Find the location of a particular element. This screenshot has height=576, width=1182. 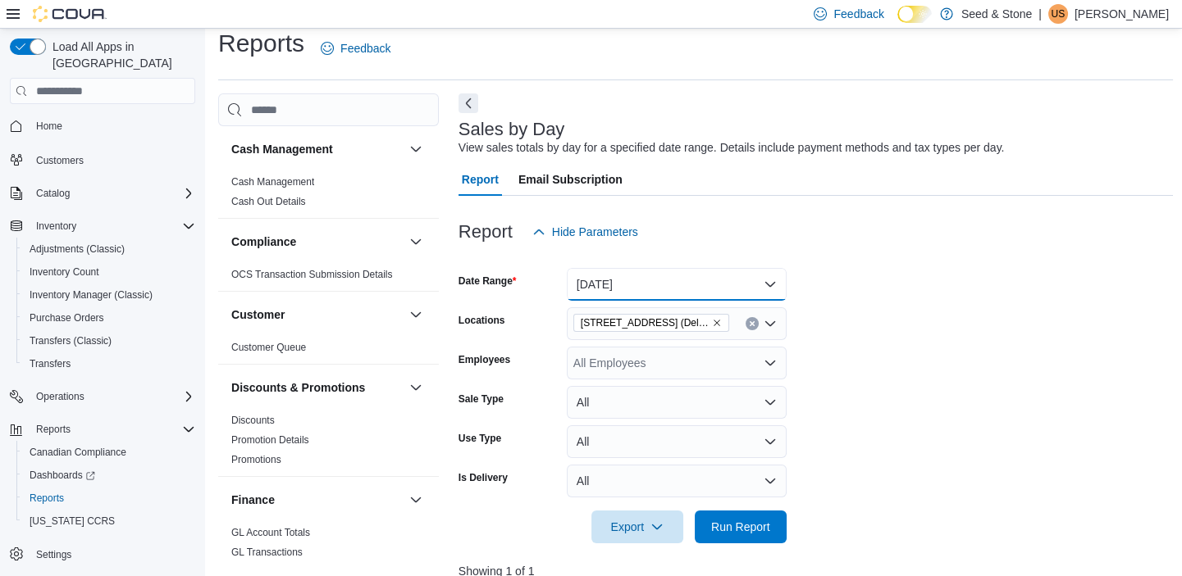

span: Inventory Count is located at coordinates (64, 272).